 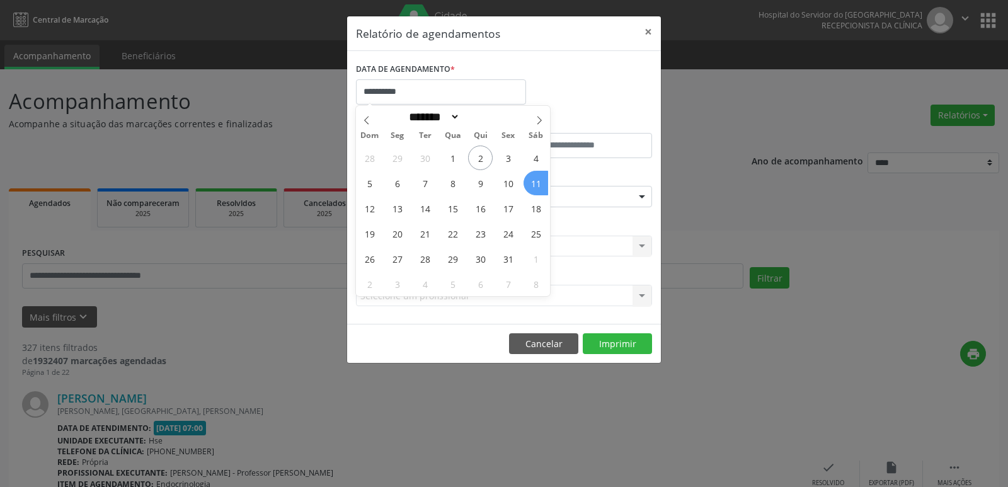 I want to click on span: Outubro 12, 2025, so click(x=369, y=208).